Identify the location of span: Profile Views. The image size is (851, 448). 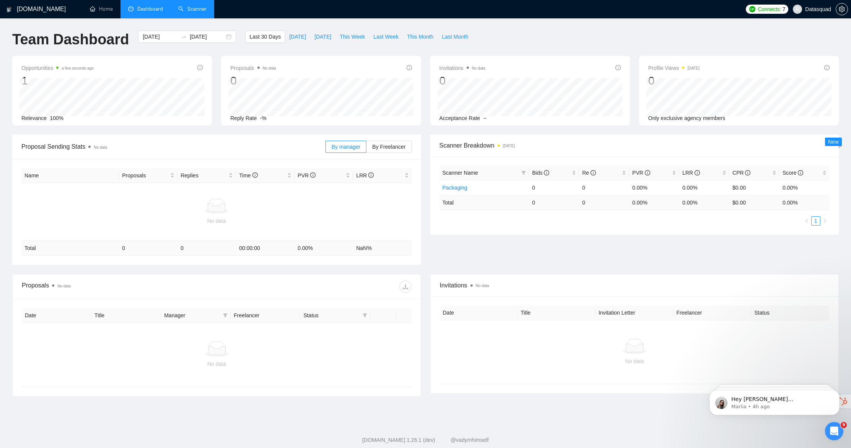
(674, 68).